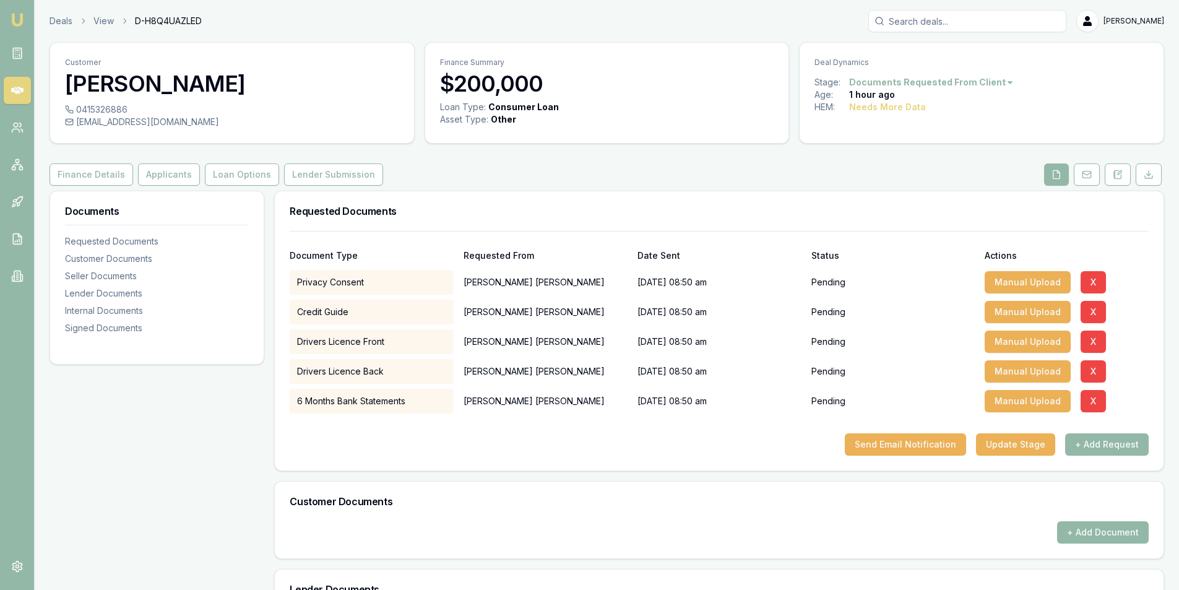 This screenshot has height=590, width=1179. What do you see at coordinates (371, 256) in the screenshot?
I see `div: Document Type` at bounding box center [371, 256].